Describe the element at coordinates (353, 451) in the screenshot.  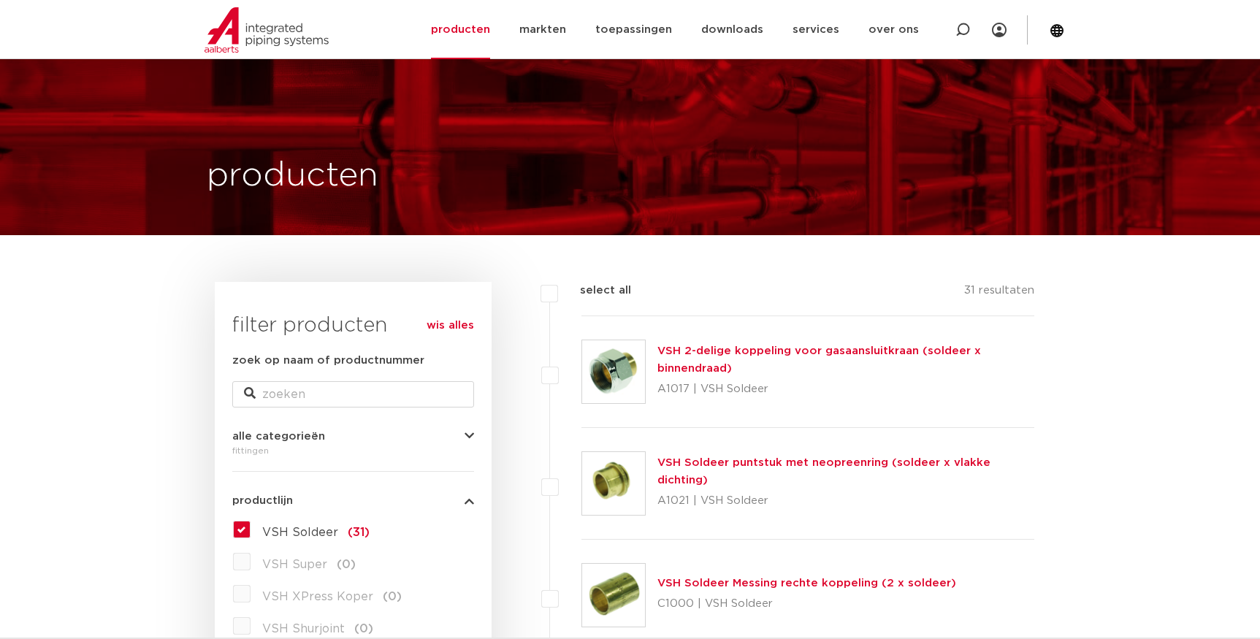
I see `div: fittingen` at that location.